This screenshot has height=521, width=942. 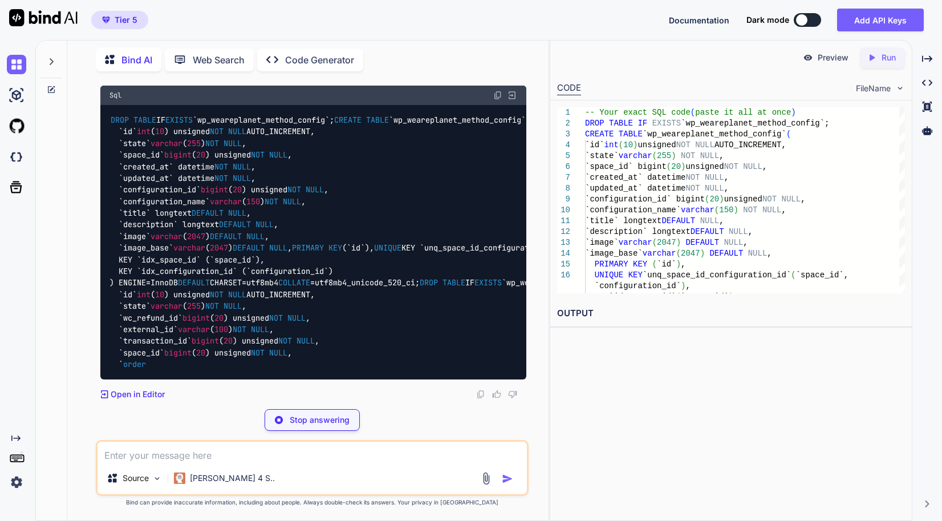 I want to click on span: AUTO_INCREMENT,, so click(x=751, y=145).